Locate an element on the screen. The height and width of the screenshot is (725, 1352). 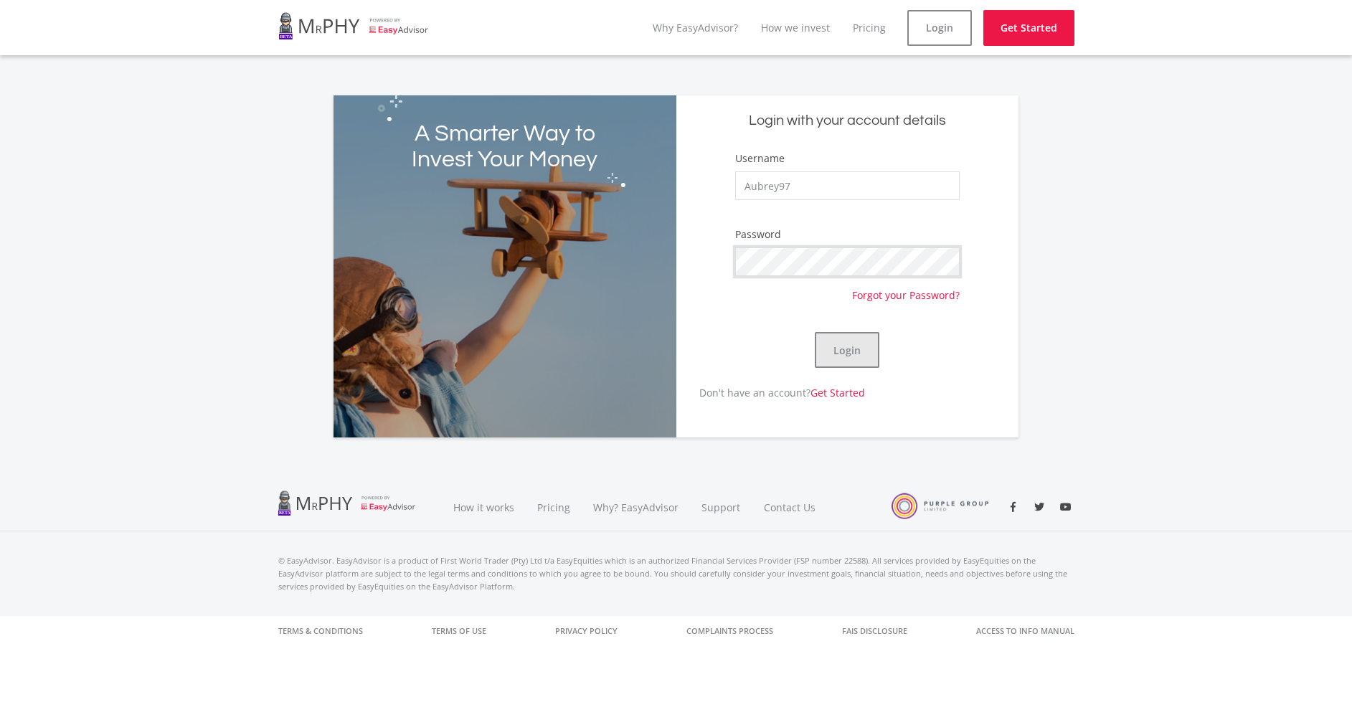
a: Complaints Process is located at coordinates (730, 631).